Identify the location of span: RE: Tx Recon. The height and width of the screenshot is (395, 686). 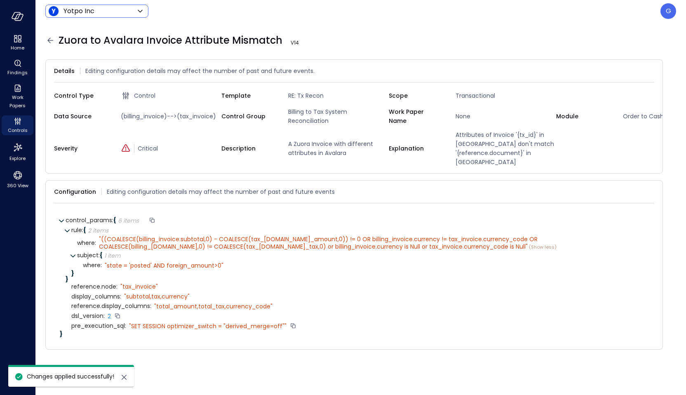
(337, 96).